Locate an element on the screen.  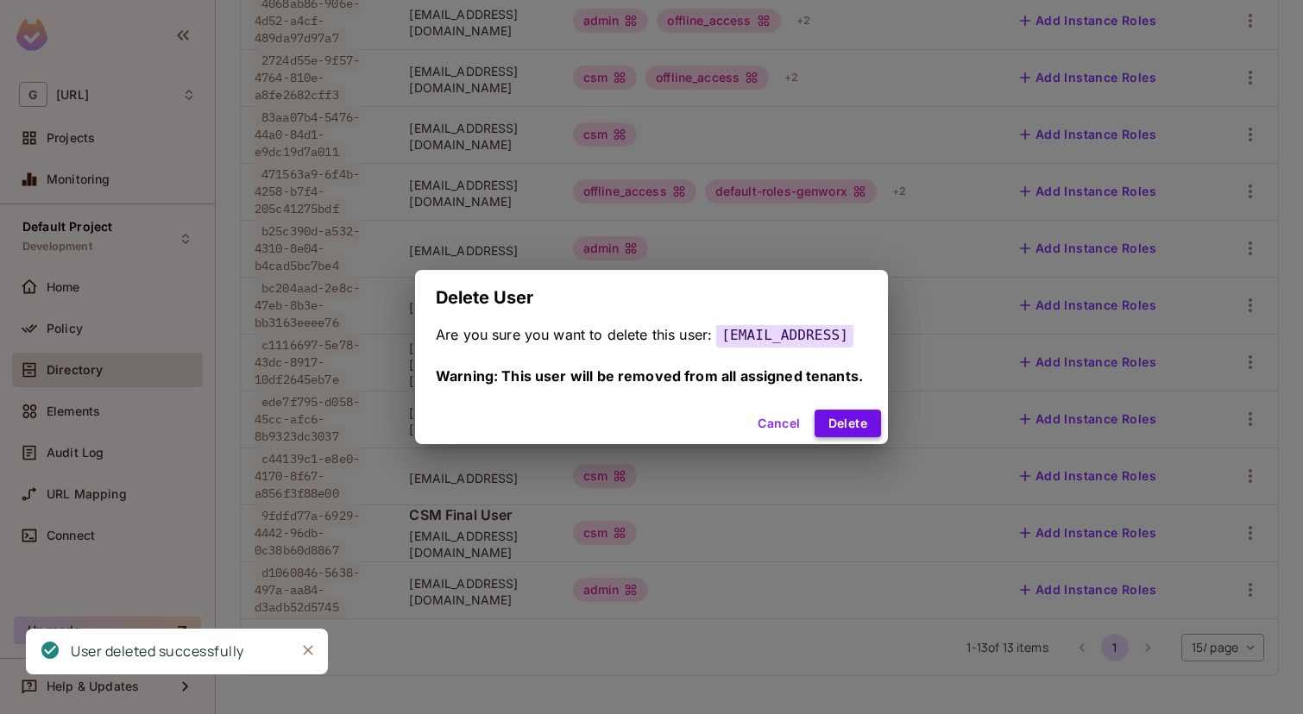
h2: Delete User is located at coordinates (651, 298).